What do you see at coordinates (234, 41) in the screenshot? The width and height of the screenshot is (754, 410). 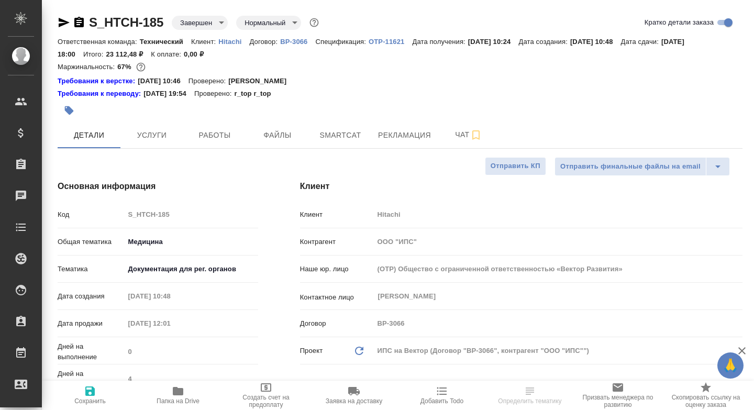 I see `a: Hitachi` at bounding box center [234, 41].